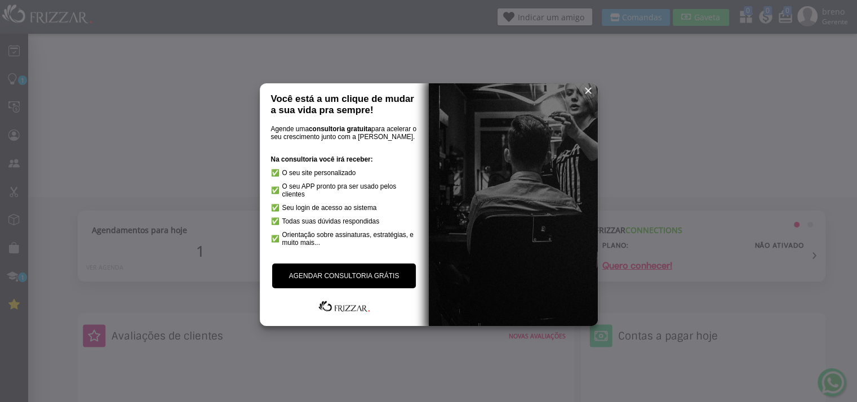 This screenshot has height=402, width=857. Describe the element at coordinates (344, 190) in the screenshot. I see `li: O seu APP pronto pra ser usado pelos clientes` at that location.